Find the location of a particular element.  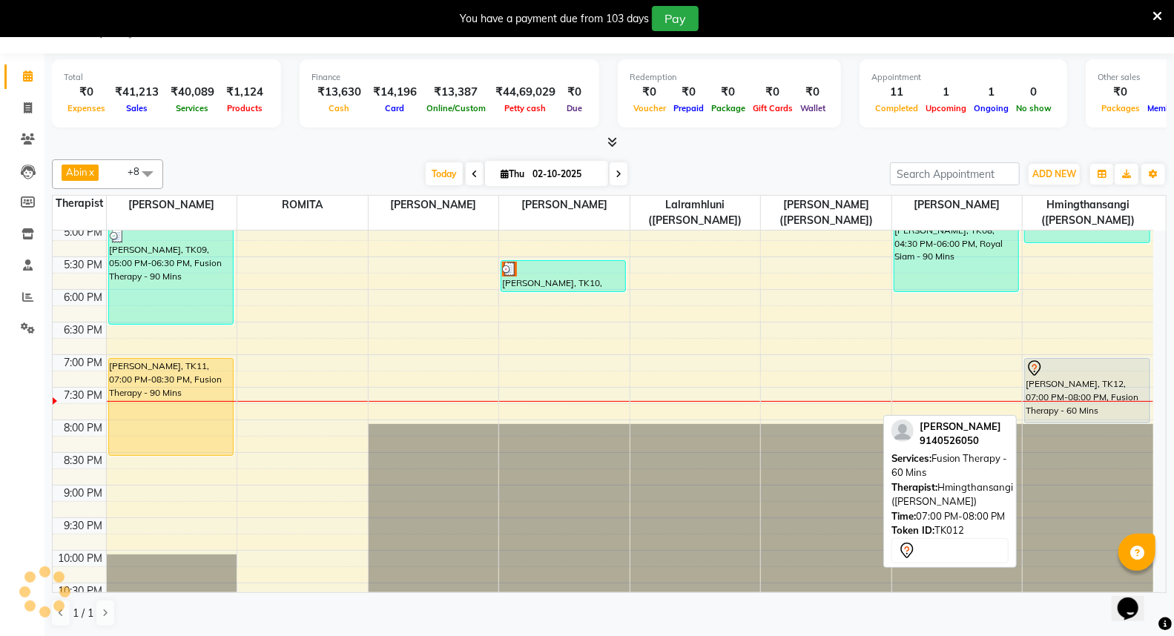

span: +8 is located at coordinates (139, 171).